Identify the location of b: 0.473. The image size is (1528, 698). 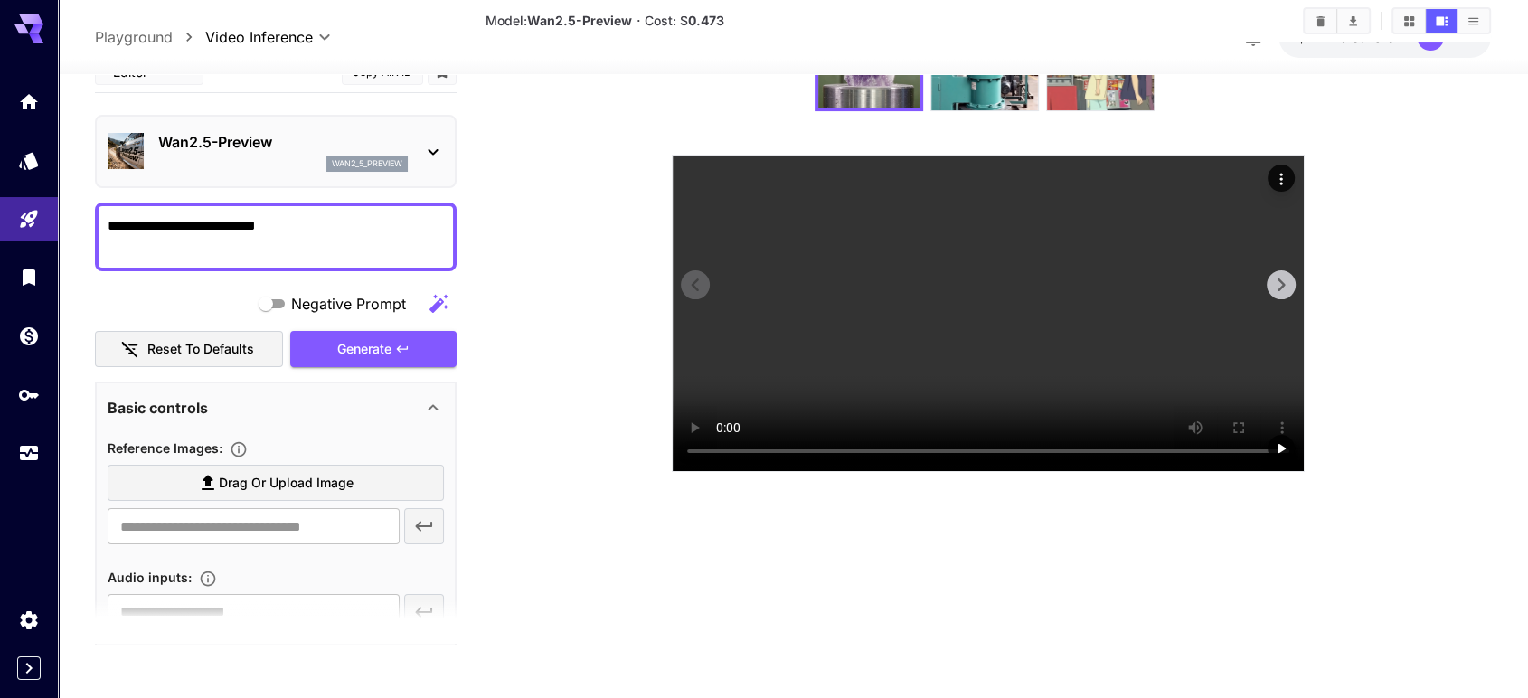
(706, 20).